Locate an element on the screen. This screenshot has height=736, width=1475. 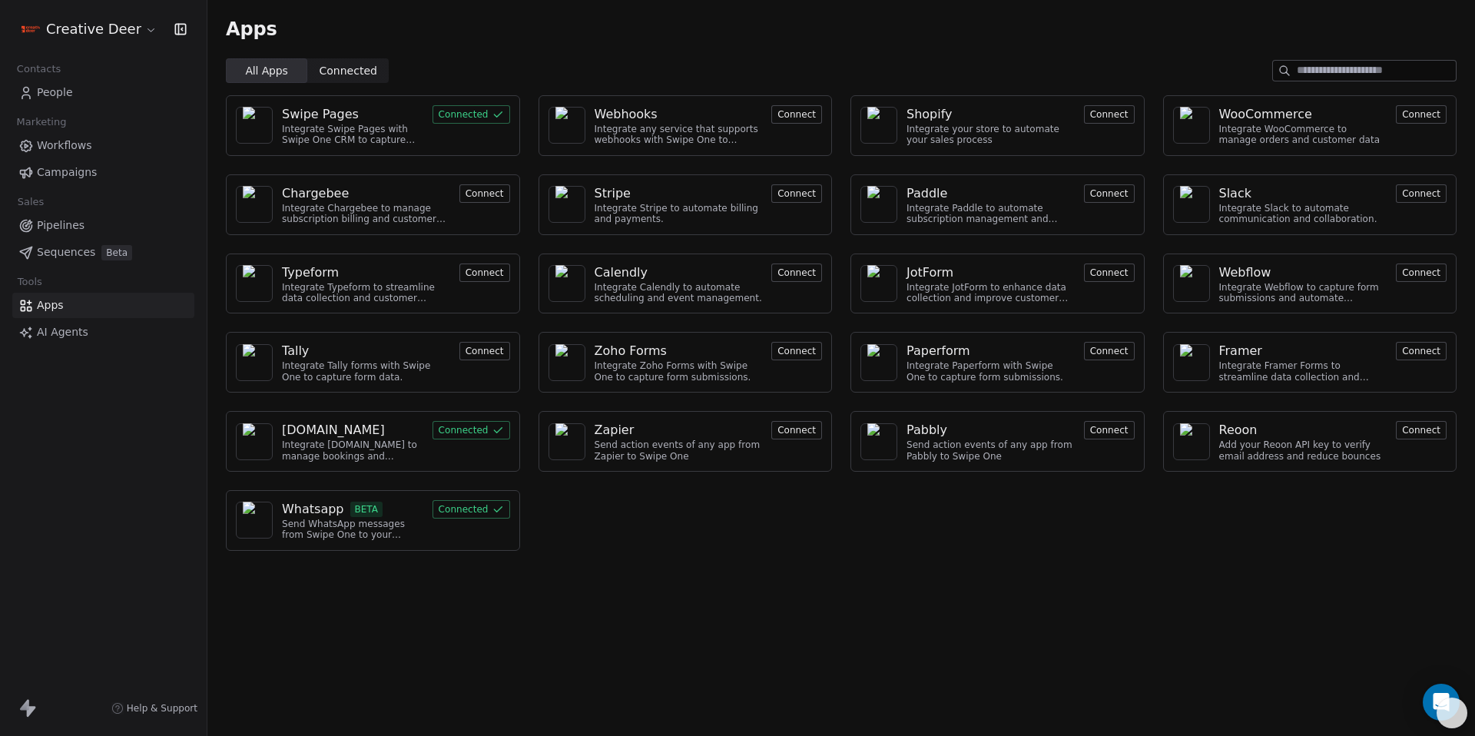
span: Connected is located at coordinates (348, 71).